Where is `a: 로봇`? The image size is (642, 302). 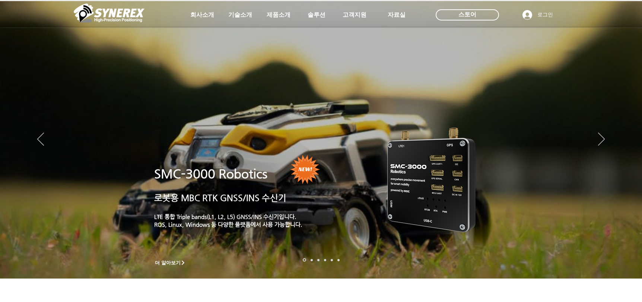 a: 로봇 is located at coordinates (332, 260).